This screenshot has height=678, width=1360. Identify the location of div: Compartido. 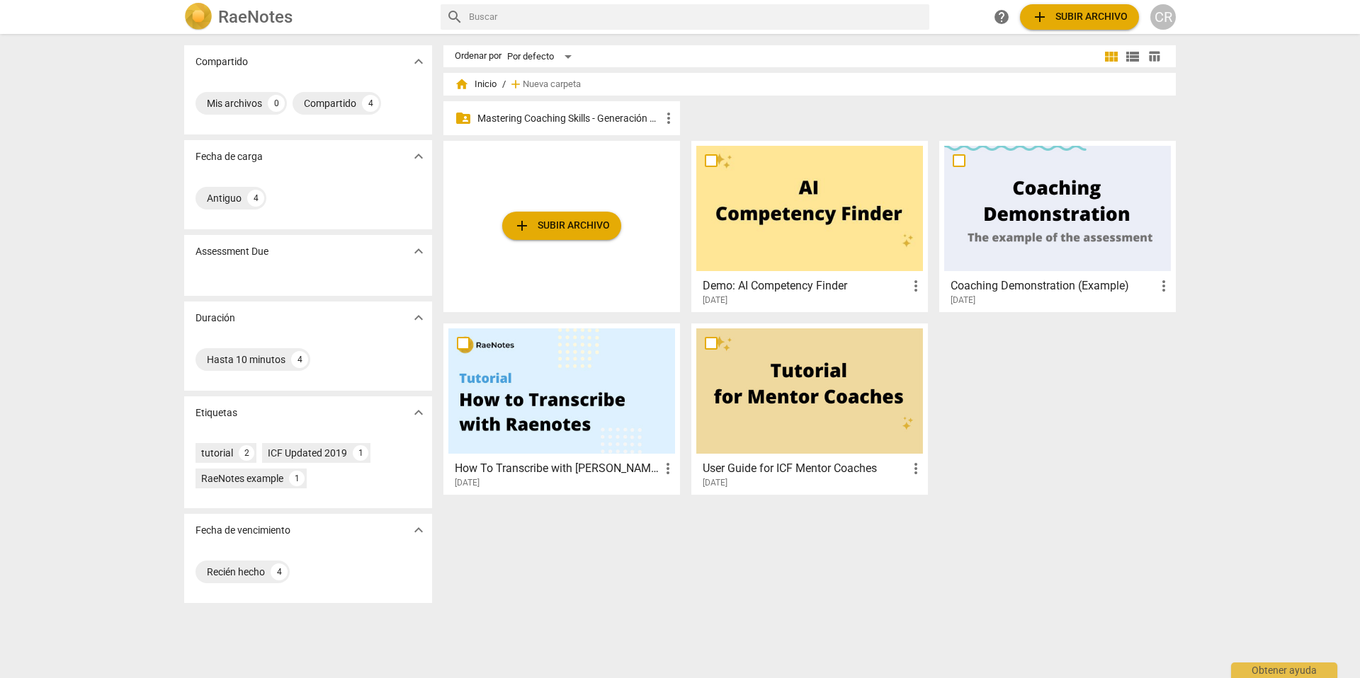
(330, 103).